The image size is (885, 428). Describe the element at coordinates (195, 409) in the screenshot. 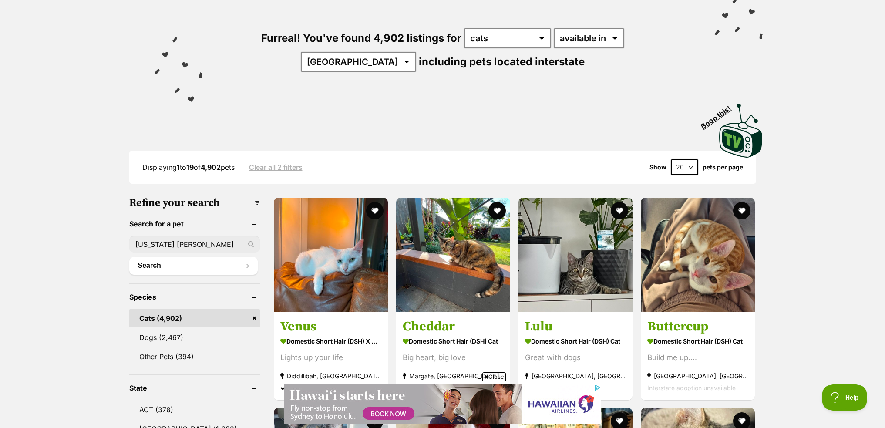

I see `a: ACT (378)` at that location.